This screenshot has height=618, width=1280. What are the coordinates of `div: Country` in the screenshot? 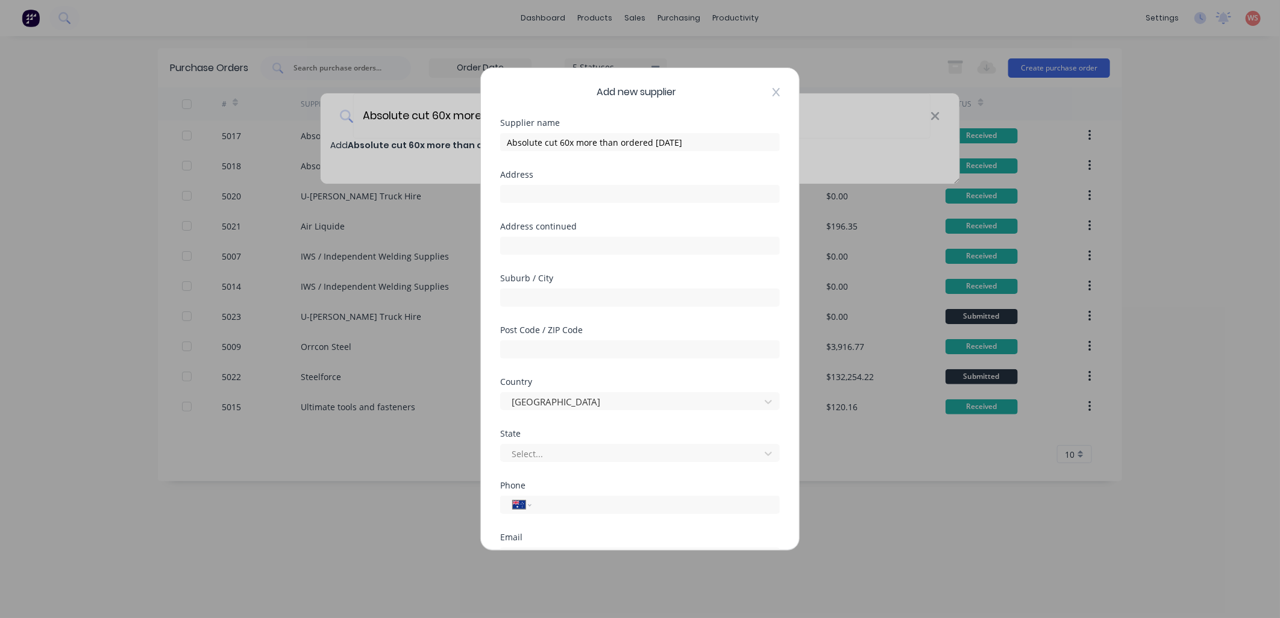 It's located at (640, 382).